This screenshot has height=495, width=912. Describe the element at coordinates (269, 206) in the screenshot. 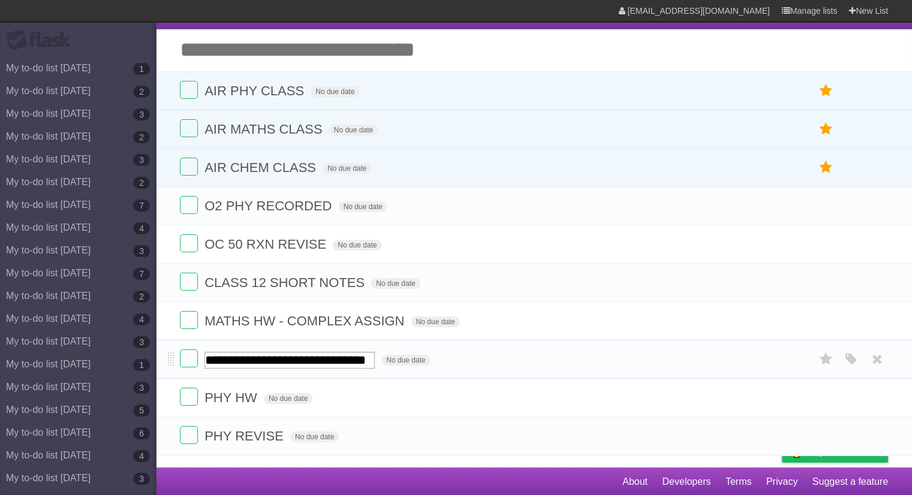

I see `span: O2 PHY RECORDED` at that location.